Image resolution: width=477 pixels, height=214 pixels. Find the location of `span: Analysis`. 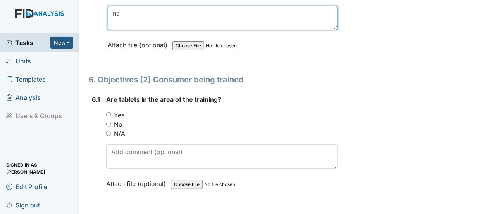

span: Analysis is located at coordinates (23, 97).